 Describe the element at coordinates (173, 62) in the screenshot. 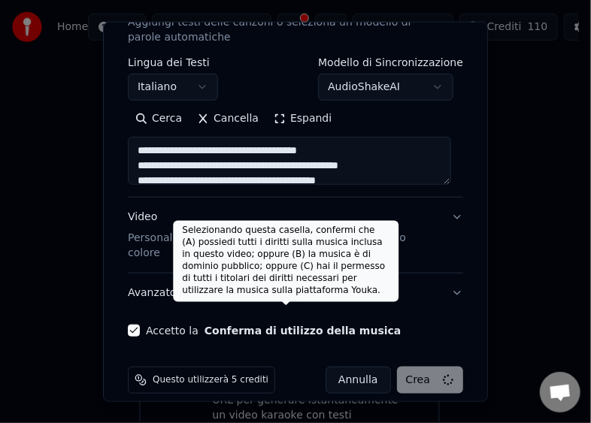

I see `label: Lingua dei Testi` at that location.